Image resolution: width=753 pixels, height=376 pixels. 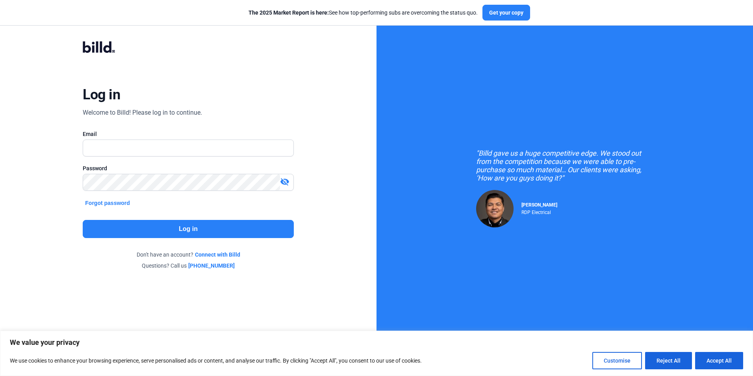 I want to click on div: "Billd gave us a huge competitive edge. We stood out from the competition because we were able to..., so click(x=565, y=165).